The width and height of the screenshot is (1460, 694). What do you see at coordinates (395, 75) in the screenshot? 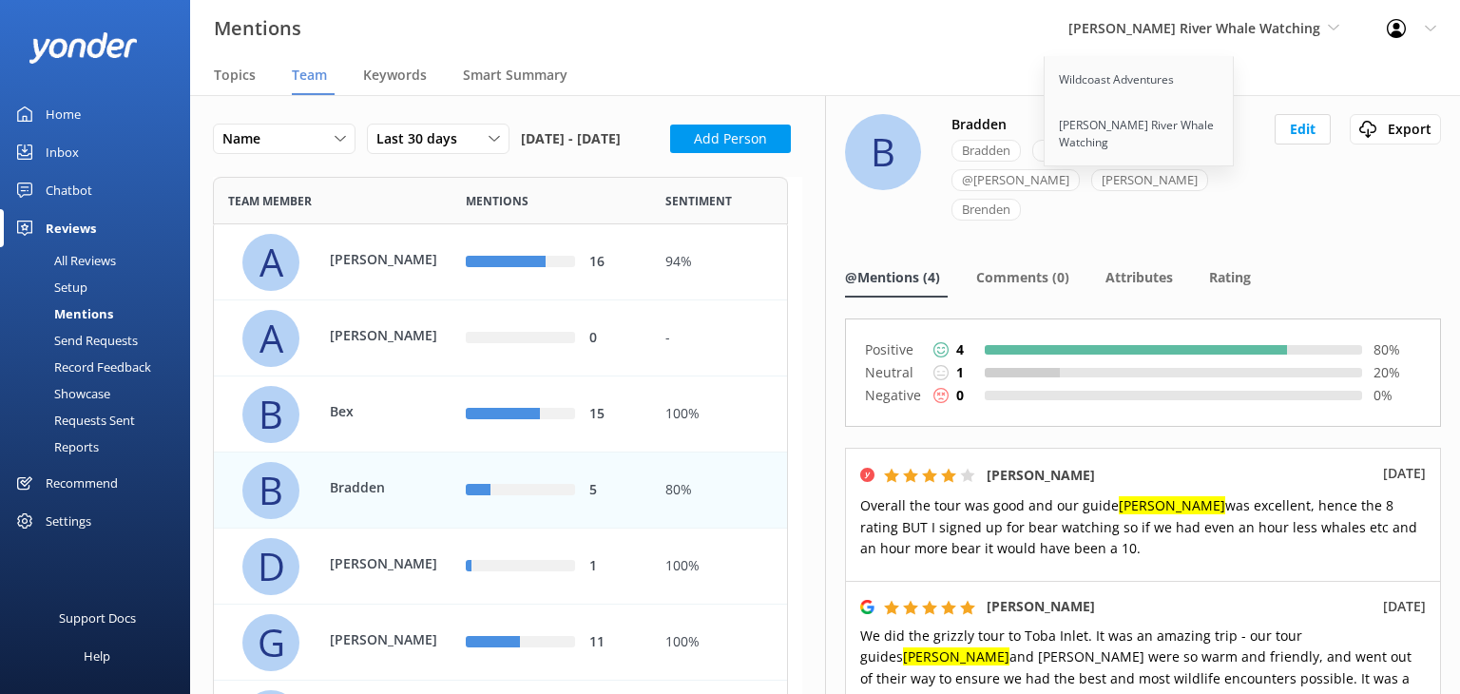
I see `span: Keywords` at bounding box center [395, 75].